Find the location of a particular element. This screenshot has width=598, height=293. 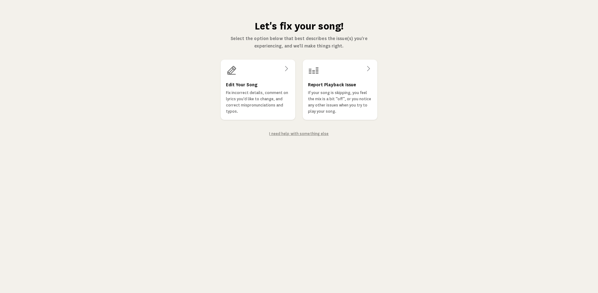

h1: Let's fix your song! is located at coordinates (299, 26).